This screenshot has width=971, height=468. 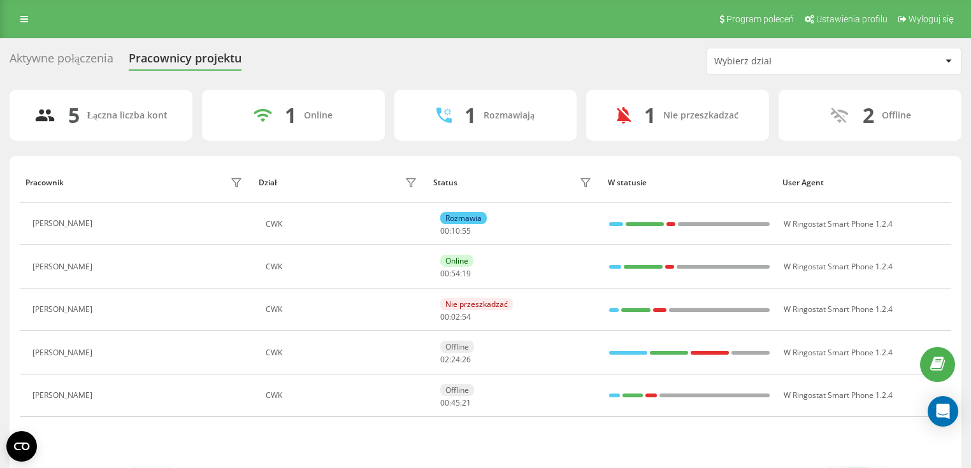 I want to click on span: 19, so click(x=466, y=273).